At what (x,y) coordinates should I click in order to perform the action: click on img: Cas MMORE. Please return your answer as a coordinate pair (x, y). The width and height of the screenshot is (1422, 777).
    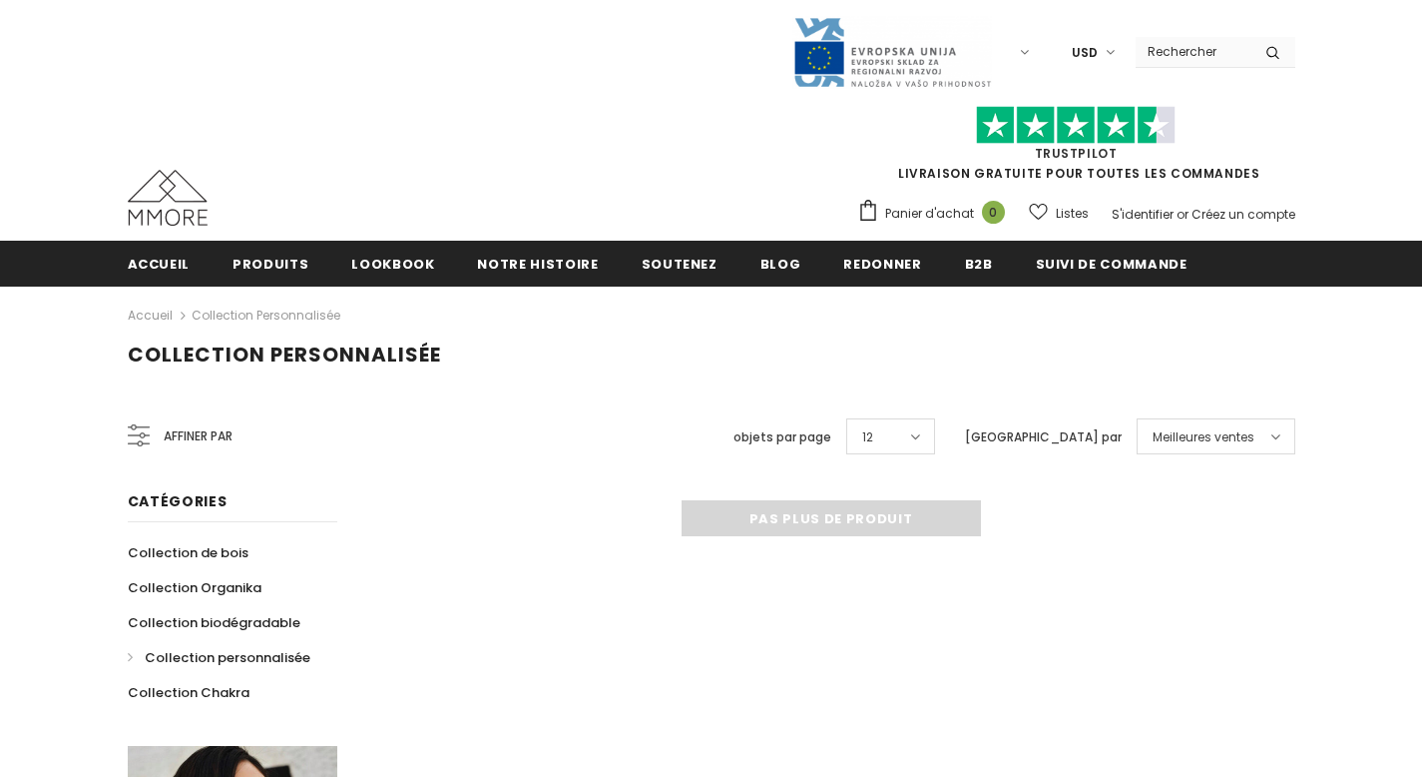
    Looking at the image, I should click on (168, 198).